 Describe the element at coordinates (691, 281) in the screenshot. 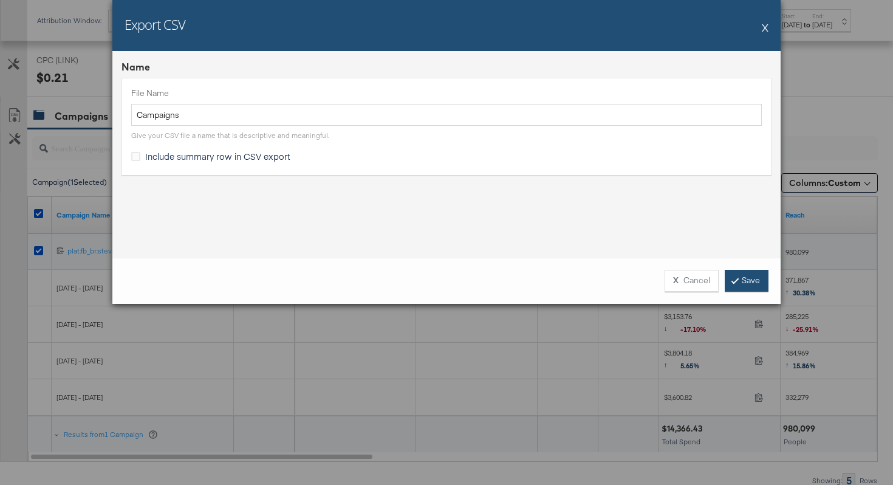

I see `button: XCancel` at that location.